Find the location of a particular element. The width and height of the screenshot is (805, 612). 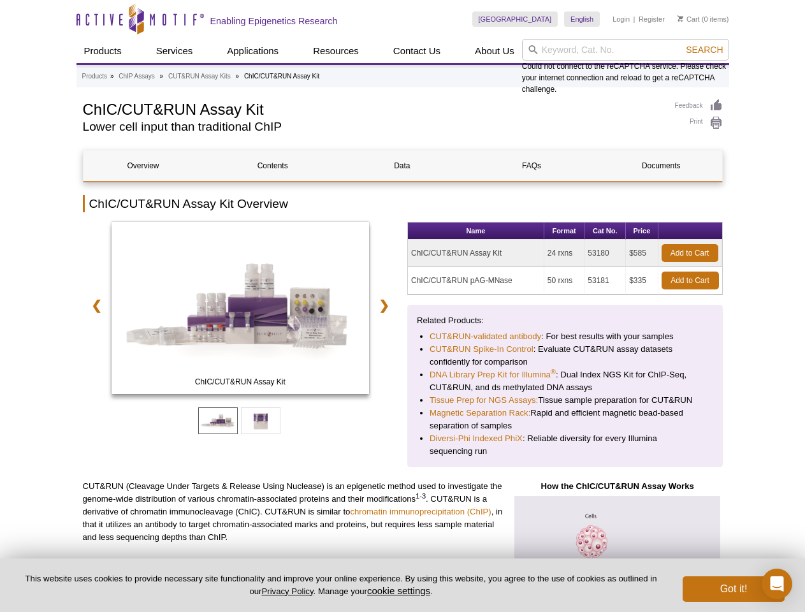

a: Feedback is located at coordinates (698, 106).